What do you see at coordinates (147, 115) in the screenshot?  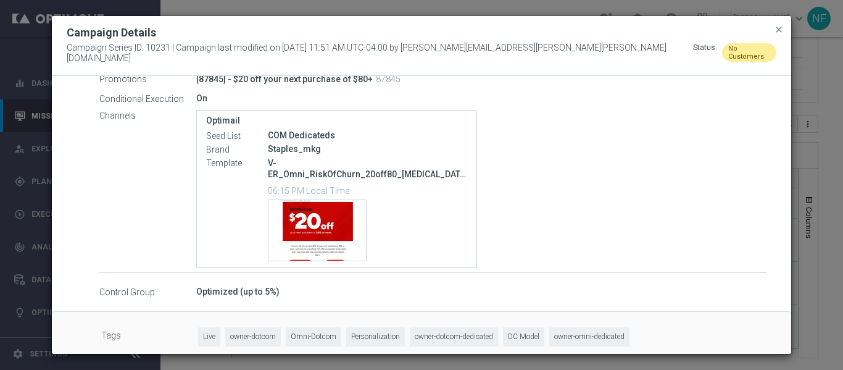 I see `label: Channels` at bounding box center [147, 115].